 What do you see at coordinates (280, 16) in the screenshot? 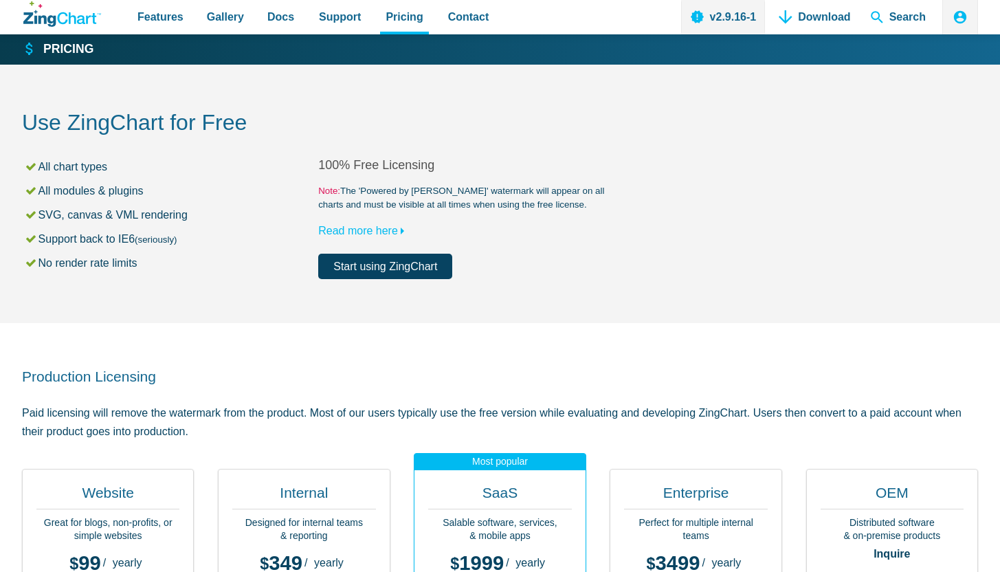
I see `span: Docs` at bounding box center [280, 16].